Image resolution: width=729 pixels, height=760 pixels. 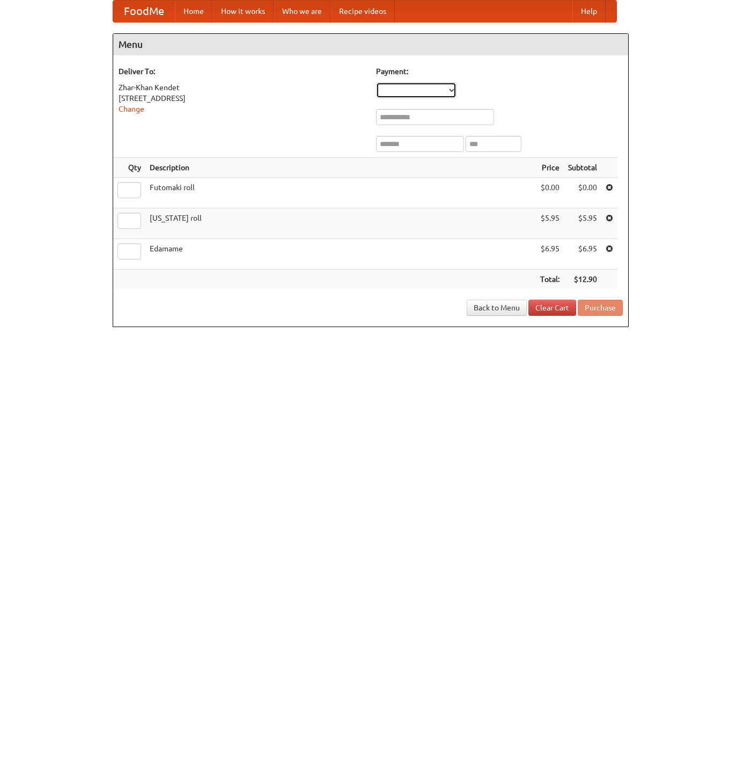 What do you see at coordinates (363, 11) in the screenshot?
I see `a: Recipe videos` at bounding box center [363, 11].